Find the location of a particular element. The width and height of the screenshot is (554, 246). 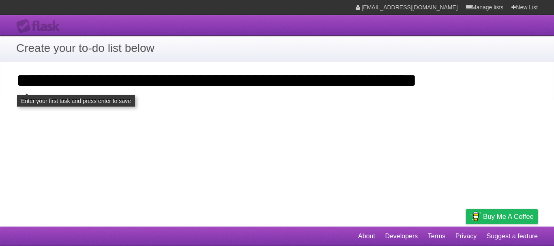

div: Flask is located at coordinates (41, 26).